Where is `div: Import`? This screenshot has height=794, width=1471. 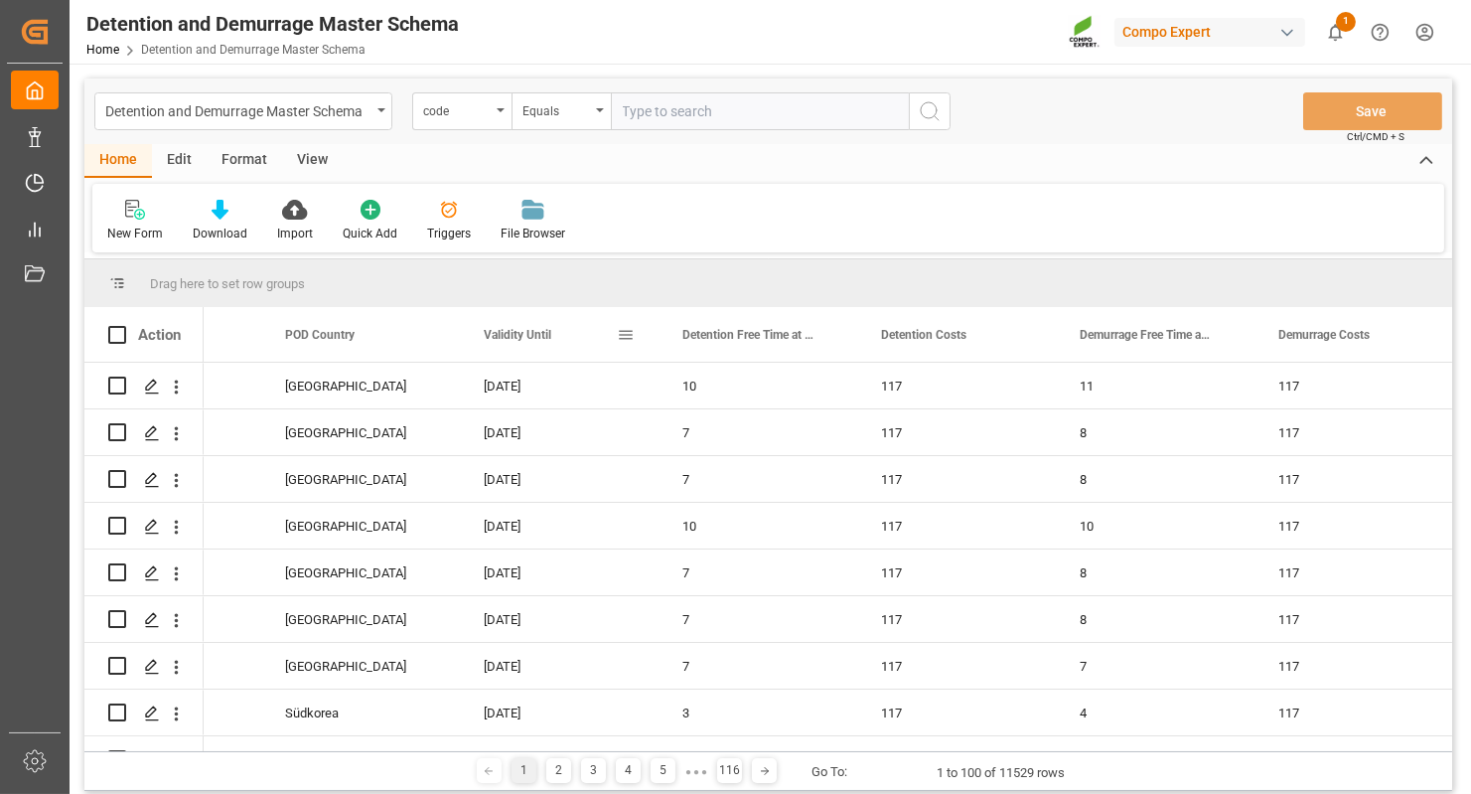 div: Import is located at coordinates (295, 233).